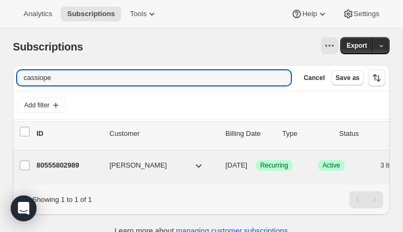  Describe the element at coordinates (376, 78) in the screenshot. I see `button: Sort the results` at that location.